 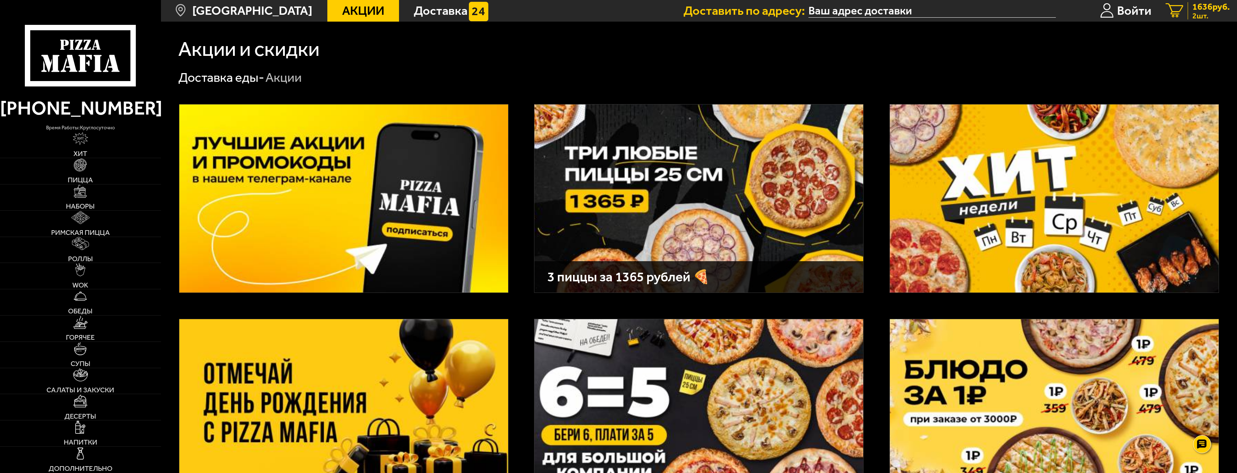 What do you see at coordinates (699, 198) in the screenshot?
I see `a: 3 пиццы за 1365 рублей 🍕` at bounding box center [699, 198].